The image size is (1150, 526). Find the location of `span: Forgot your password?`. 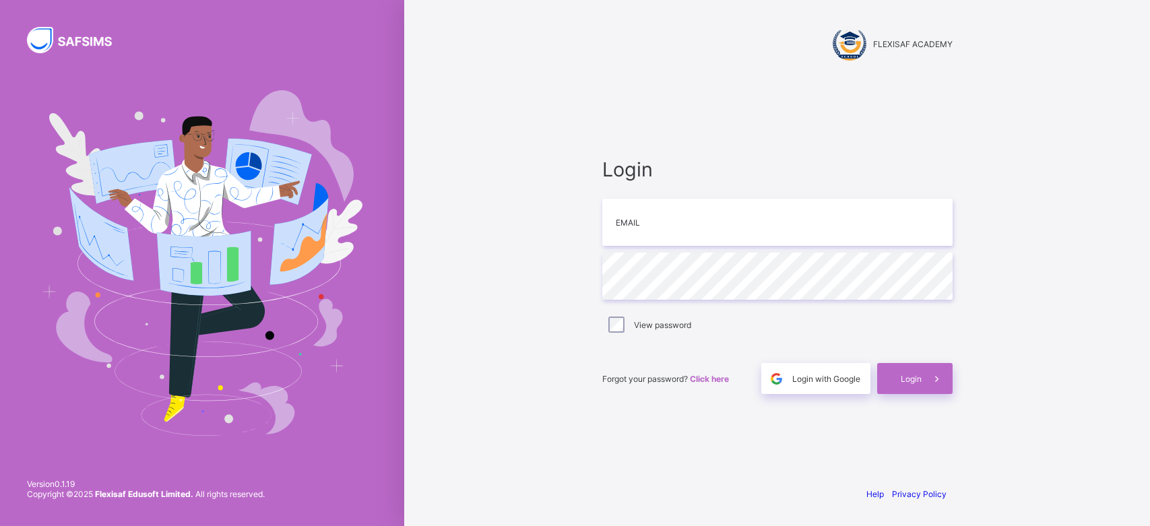

span: Forgot your password? is located at coordinates (666, 379).